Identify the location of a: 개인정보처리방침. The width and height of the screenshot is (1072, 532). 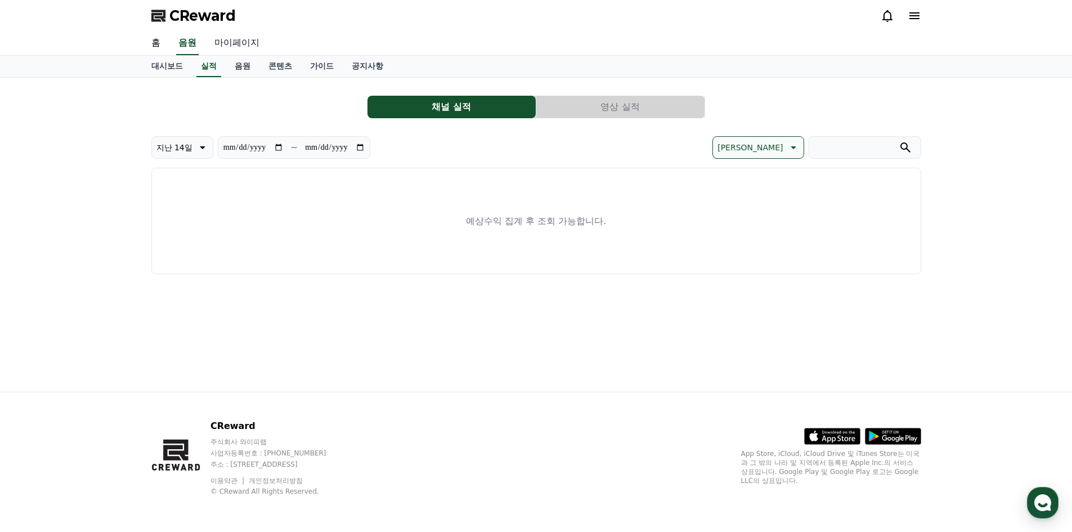
(276, 480).